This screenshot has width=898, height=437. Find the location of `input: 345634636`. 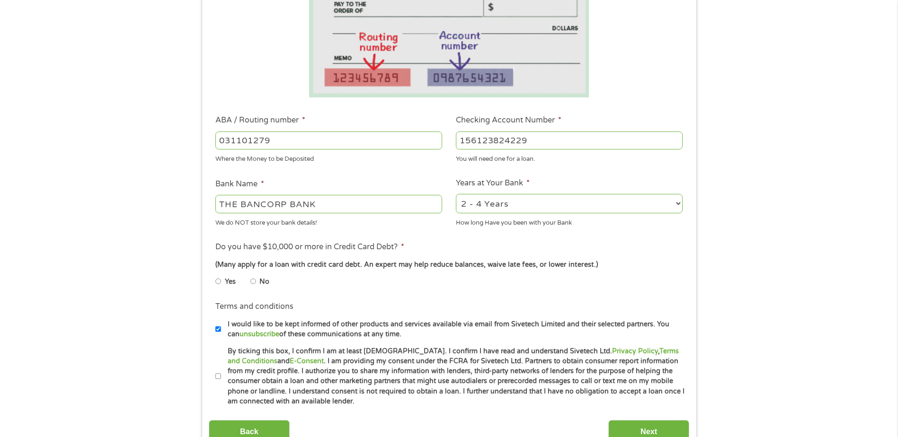

input: 345634636 is located at coordinates (569, 141).